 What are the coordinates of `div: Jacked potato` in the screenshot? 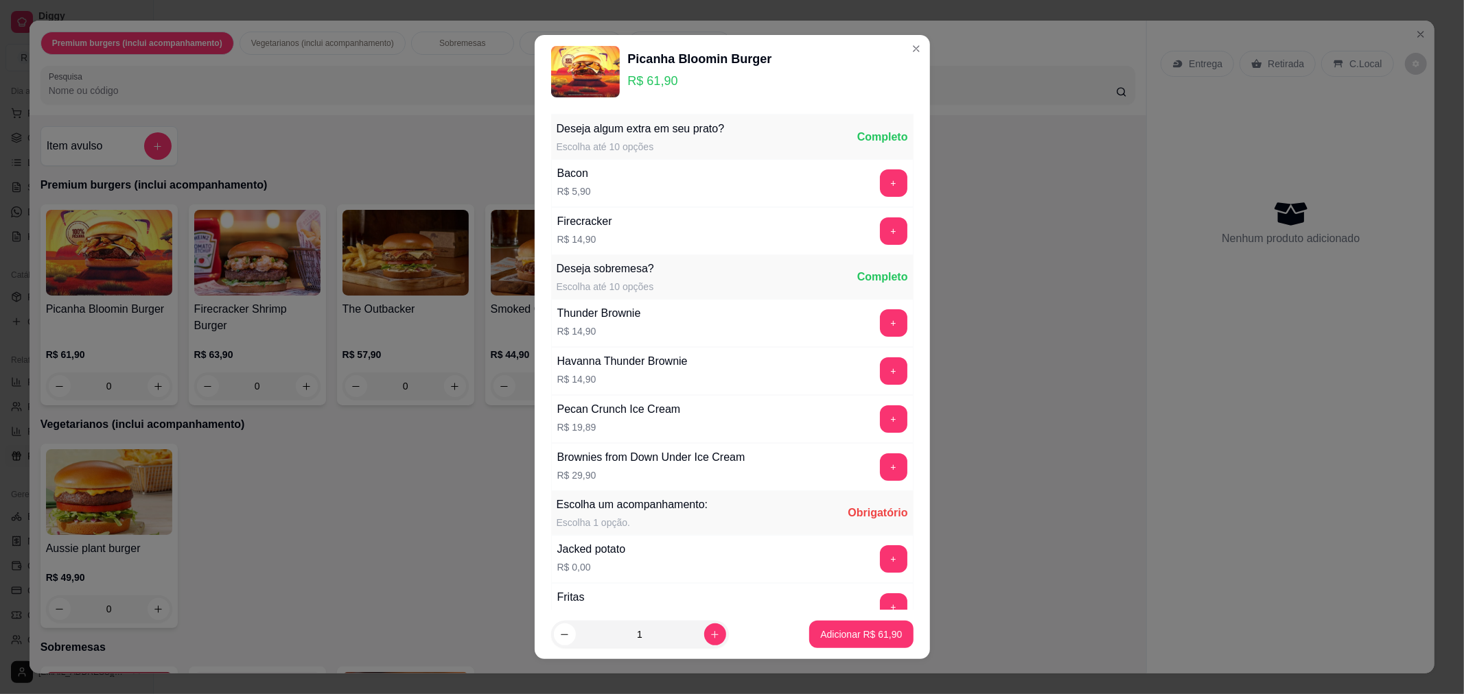 It's located at (591, 550).